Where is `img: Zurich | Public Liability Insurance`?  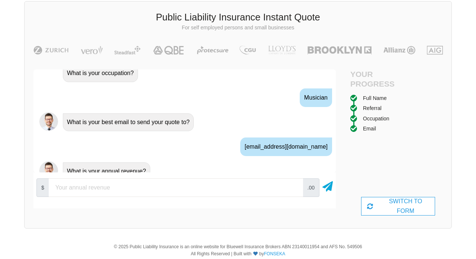
img: Zurich | Public Liability Insurance is located at coordinates (51, 50).